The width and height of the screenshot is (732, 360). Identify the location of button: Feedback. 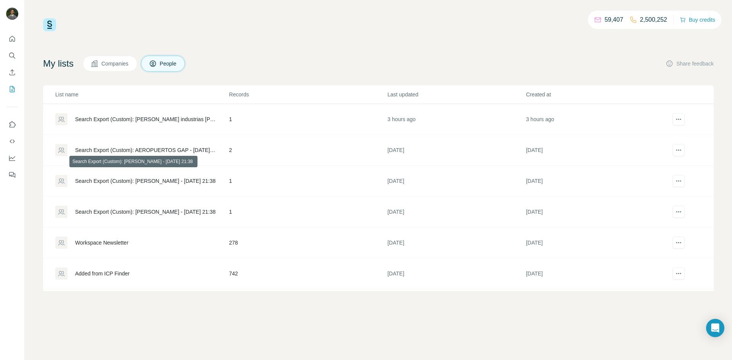
(12, 175).